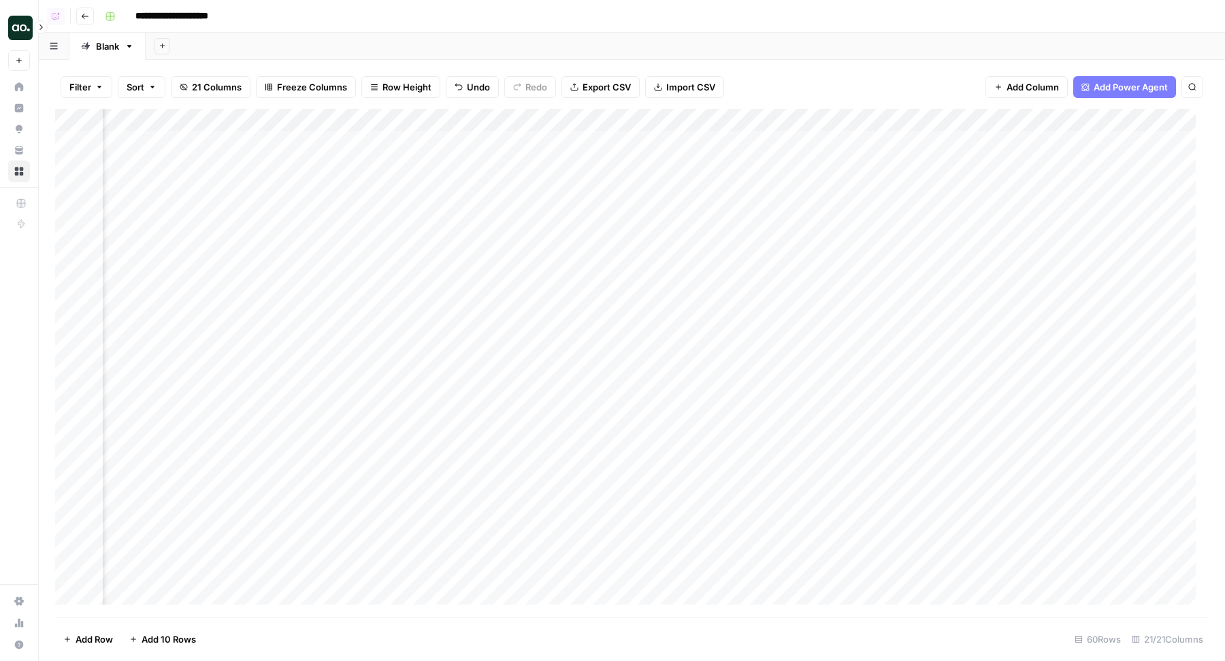 The image size is (1225, 661). I want to click on div: 21/21 Columns, so click(1167, 640).